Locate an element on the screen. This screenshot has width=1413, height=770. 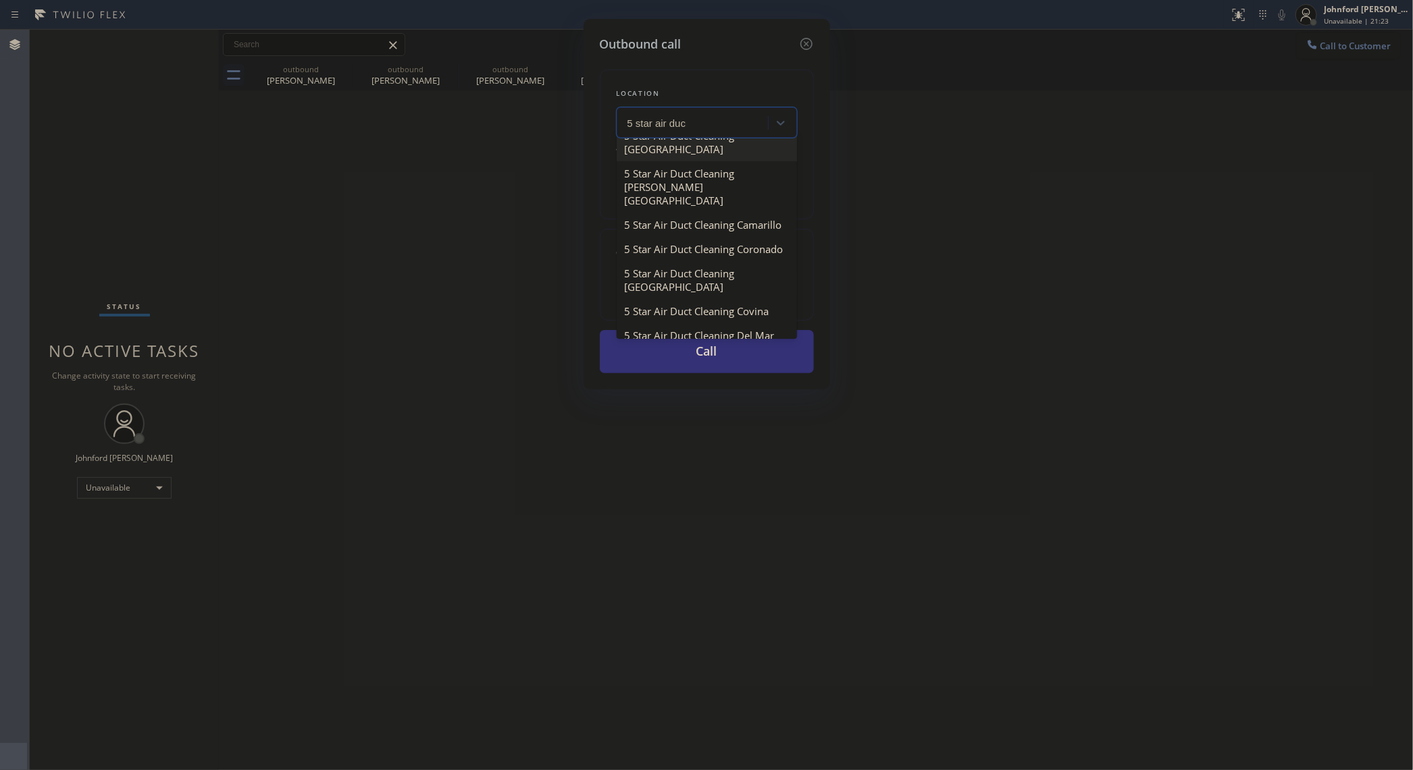
div: 5 Star Air Duct Cleaning Covina is located at coordinates (706, 311).